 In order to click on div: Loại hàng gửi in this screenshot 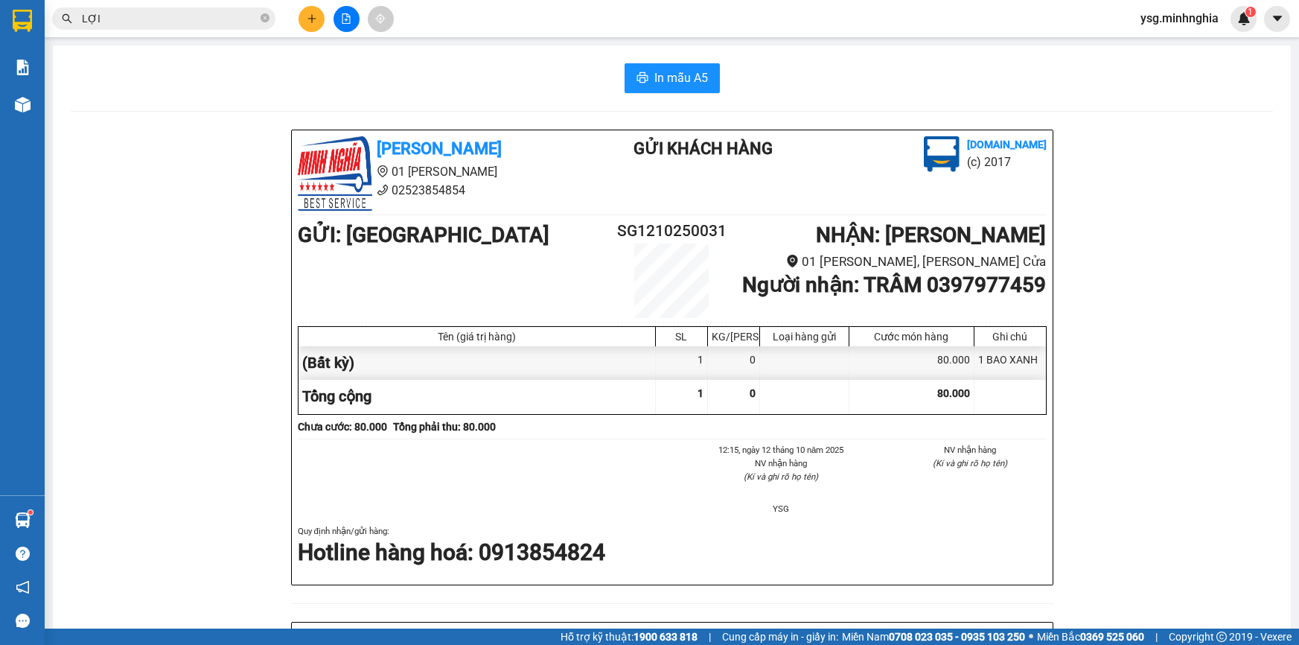, I will do `click(804, 337)`.